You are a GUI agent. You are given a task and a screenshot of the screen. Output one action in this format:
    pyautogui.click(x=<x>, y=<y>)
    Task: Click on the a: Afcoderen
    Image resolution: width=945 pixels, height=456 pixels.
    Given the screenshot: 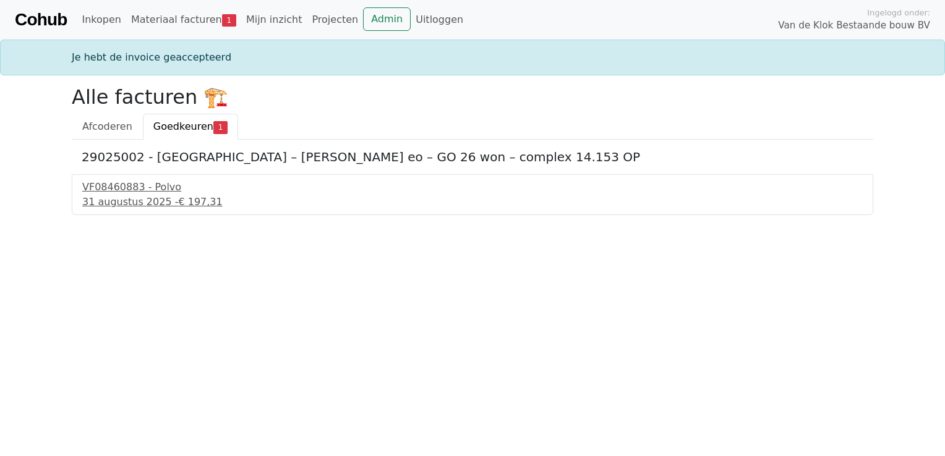 What is the action you would take?
    pyautogui.click(x=107, y=127)
    